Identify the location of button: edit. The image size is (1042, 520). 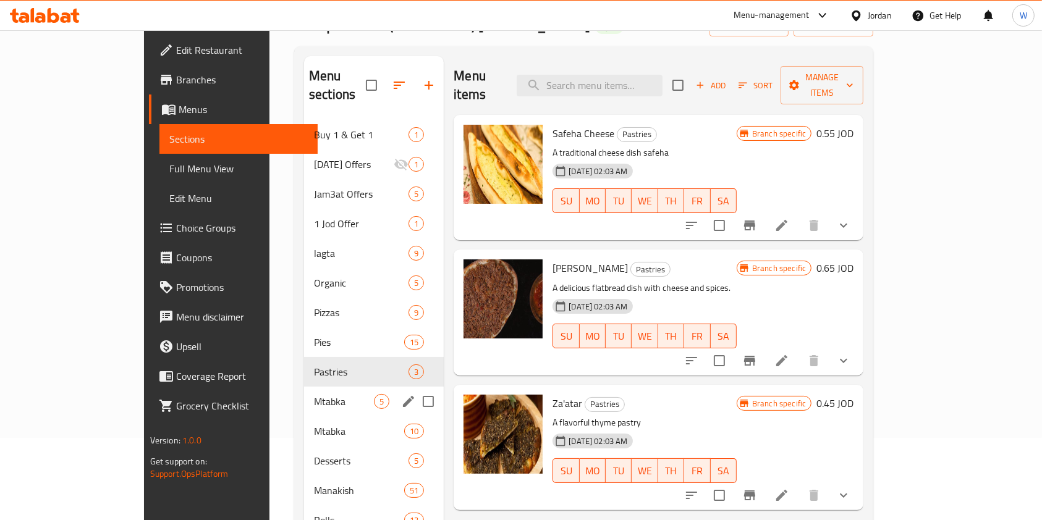
(408, 402).